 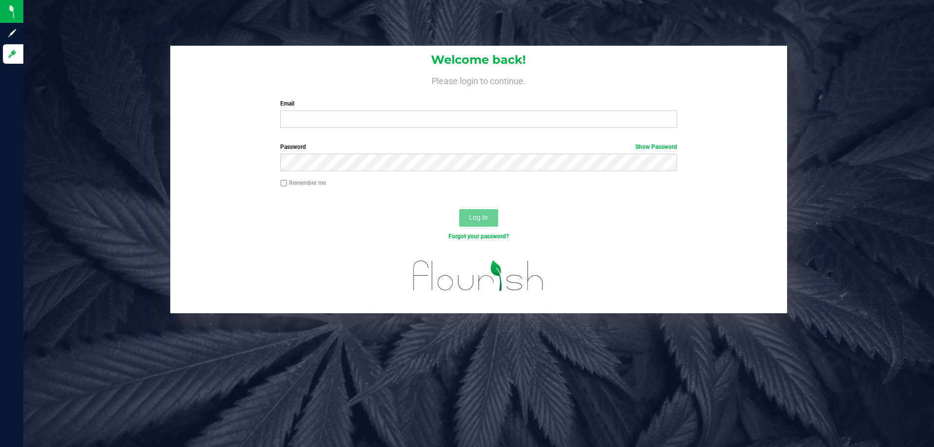 What do you see at coordinates (303, 183) in the screenshot?
I see `label: Remember me` at bounding box center [303, 183].